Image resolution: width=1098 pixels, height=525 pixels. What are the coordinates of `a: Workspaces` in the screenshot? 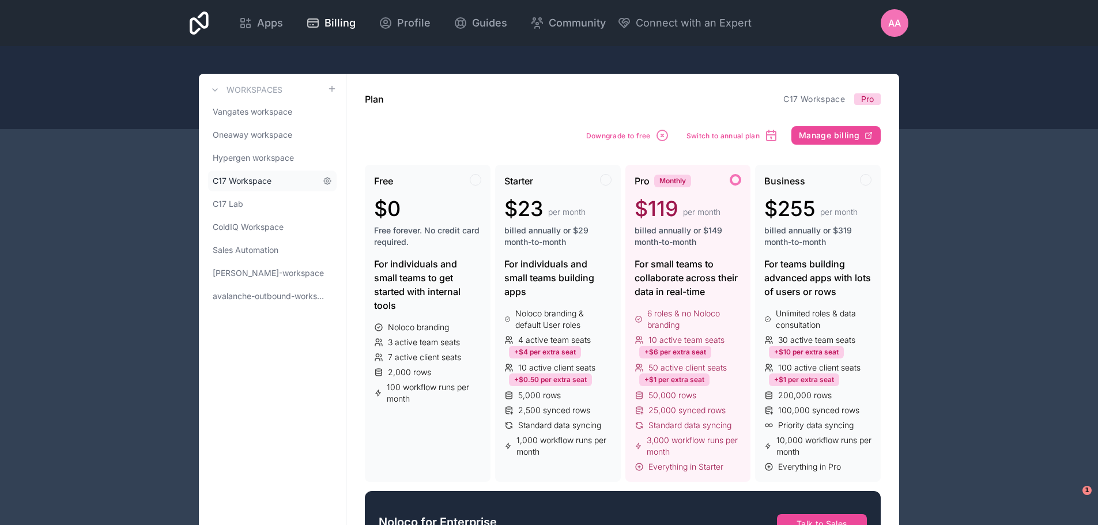 It's located at (245, 90).